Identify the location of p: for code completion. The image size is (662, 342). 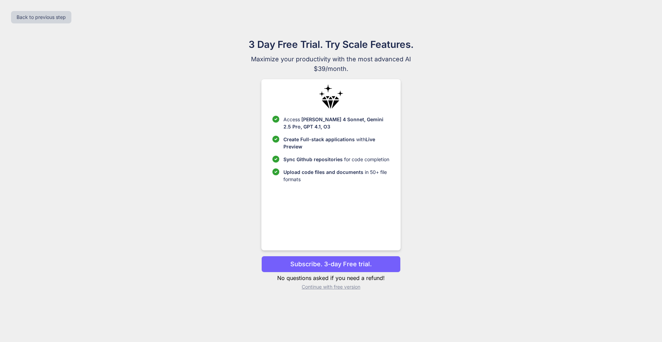
(336, 159).